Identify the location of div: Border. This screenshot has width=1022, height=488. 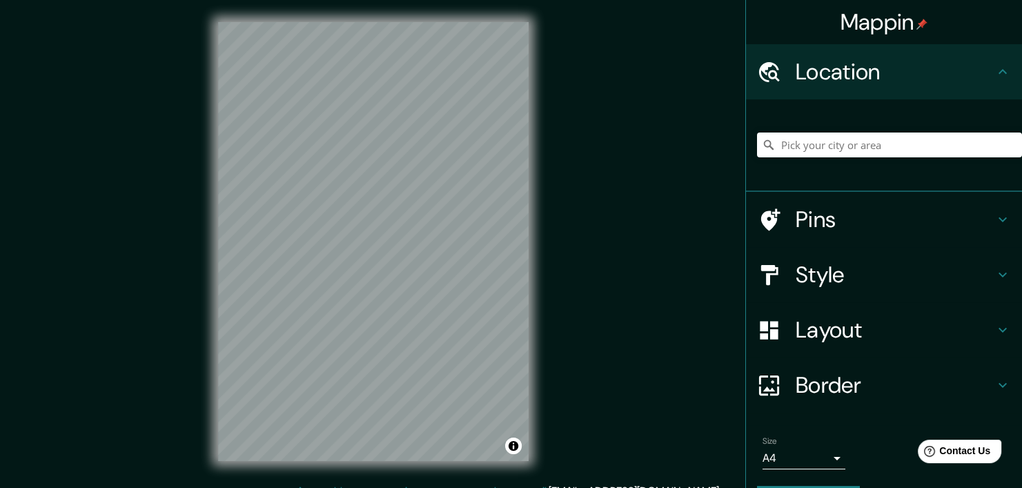
(884, 385).